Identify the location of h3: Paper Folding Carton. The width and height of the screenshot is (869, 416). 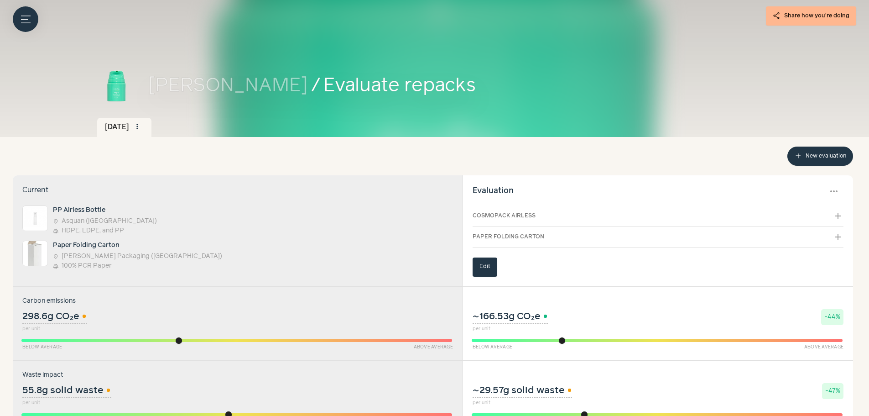
(86, 245).